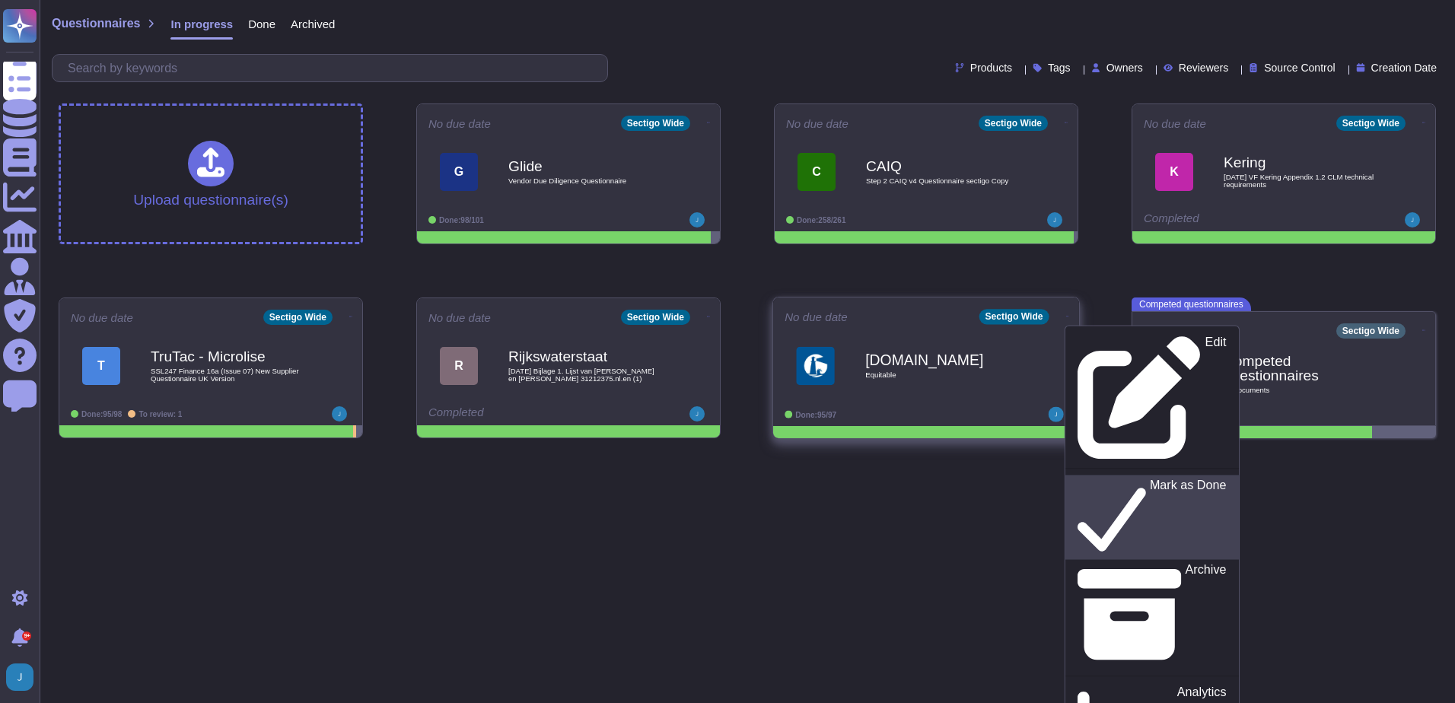  What do you see at coordinates (333, 68) in the screenshot?
I see `input: Search by keywords` at bounding box center [333, 68].